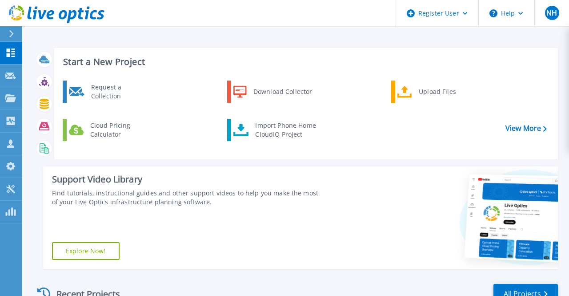 Image resolution: width=569 pixels, height=296 pixels. What do you see at coordinates (552, 13) in the screenshot?
I see `span: NH` at bounding box center [552, 13].